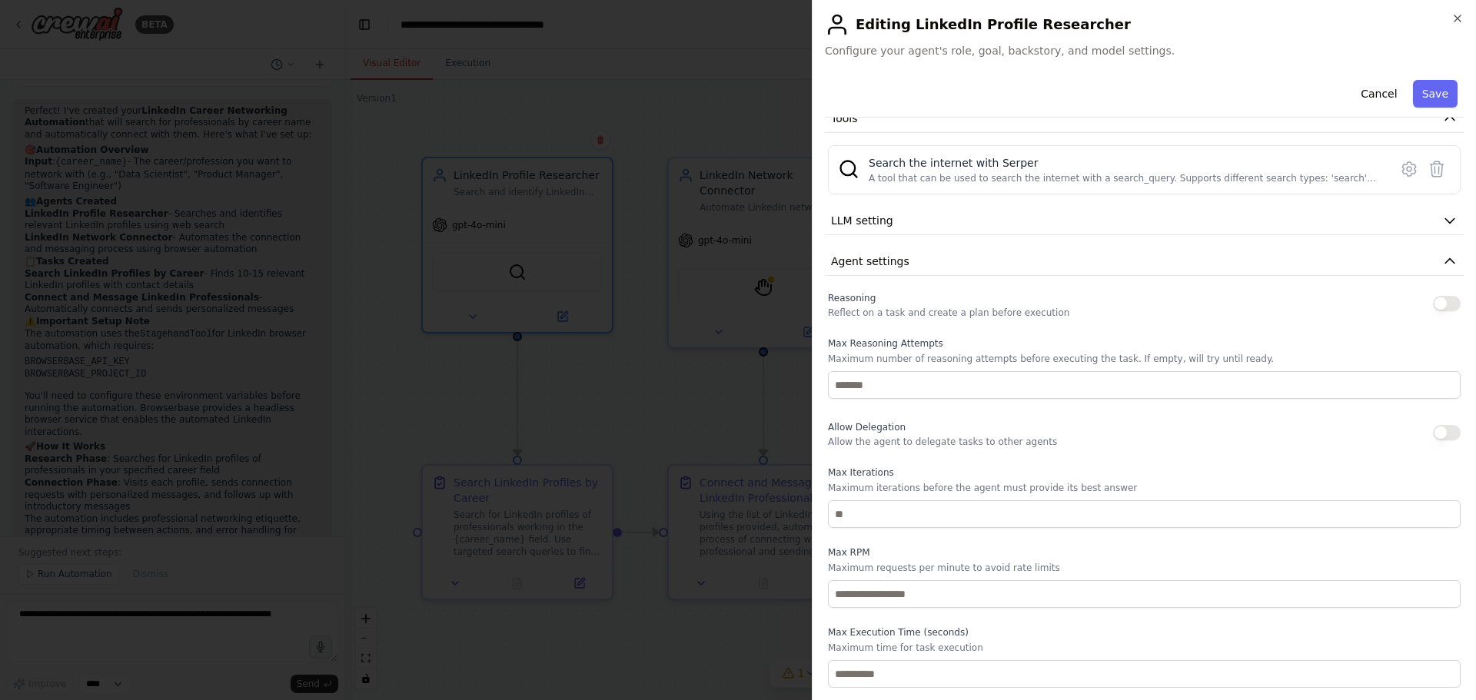 The width and height of the screenshot is (1476, 700). Describe the element at coordinates (1409, 169) in the screenshot. I see `button: Configure tool` at that location.